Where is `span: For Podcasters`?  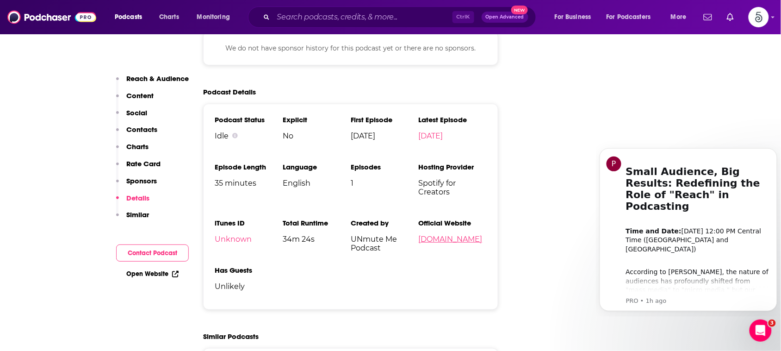 span: For Podcasters is located at coordinates (629, 17).